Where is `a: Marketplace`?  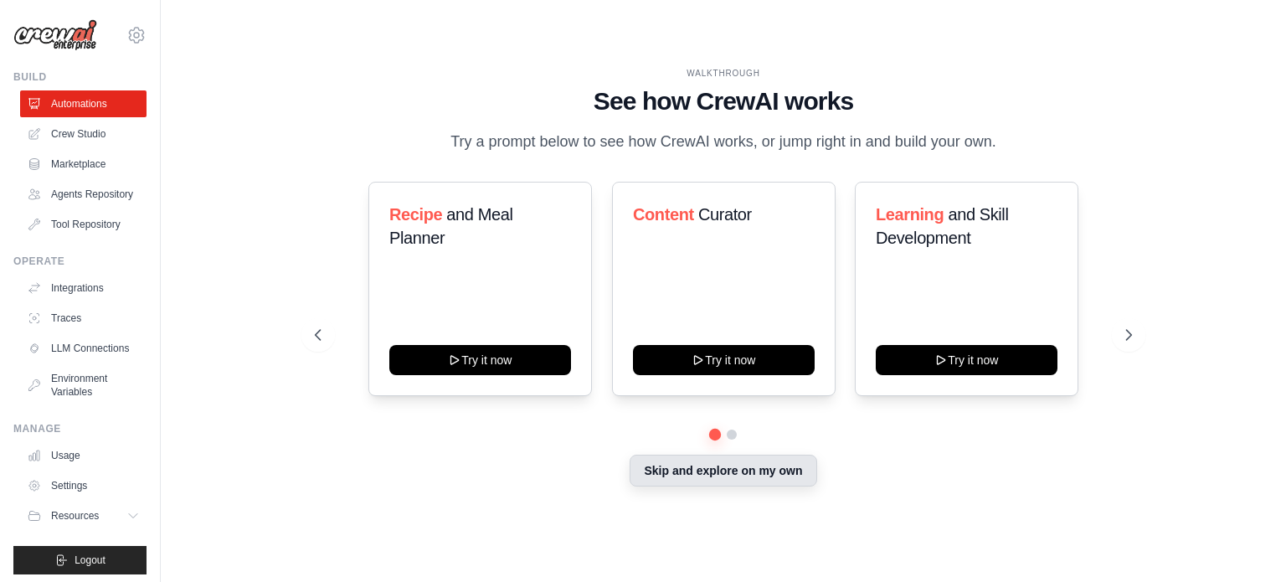 a: Marketplace is located at coordinates (83, 164).